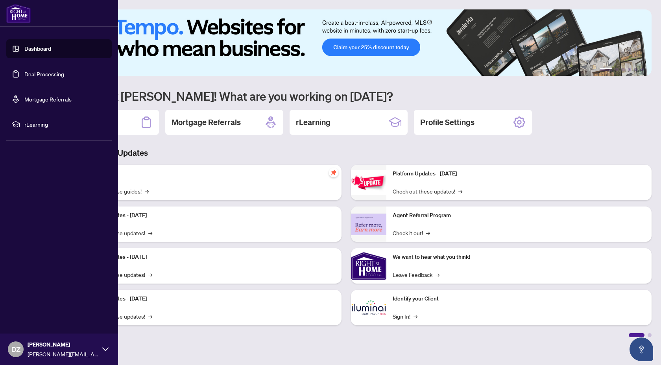 The image size is (661, 365). Describe the element at coordinates (369, 224) in the screenshot. I see `img: Agent Referral Program` at that location.